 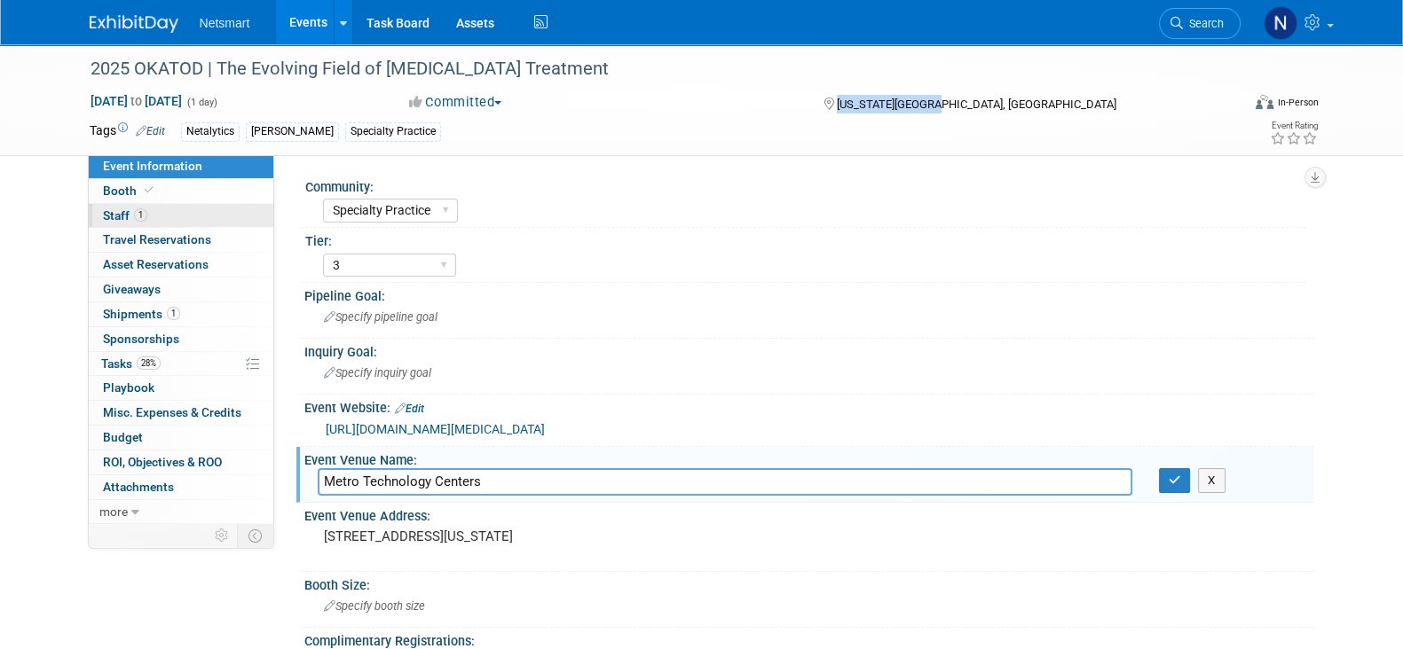 What do you see at coordinates (181, 314) in the screenshot?
I see `a: Shipments1` at bounding box center [181, 314].